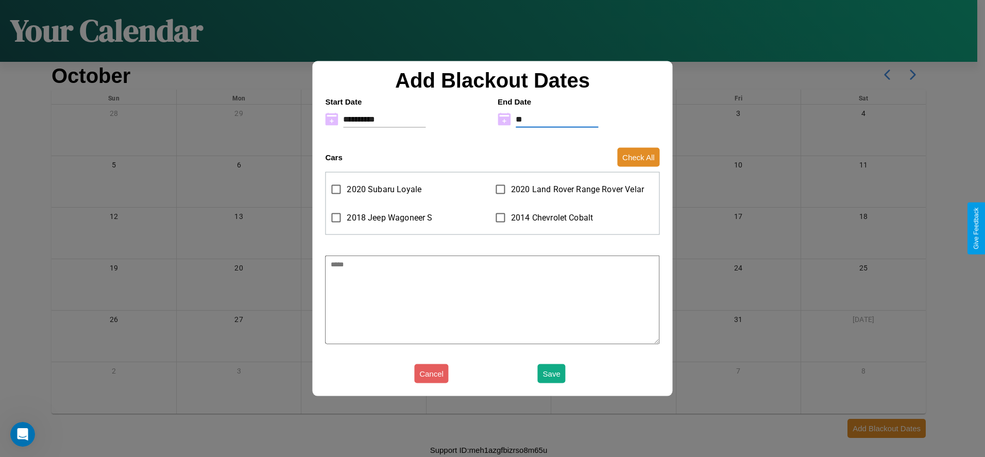 The image size is (985, 457). Describe the element at coordinates (552, 217) in the screenshot. I see `span: 2014 Chevrolet Cobalt` at that location.